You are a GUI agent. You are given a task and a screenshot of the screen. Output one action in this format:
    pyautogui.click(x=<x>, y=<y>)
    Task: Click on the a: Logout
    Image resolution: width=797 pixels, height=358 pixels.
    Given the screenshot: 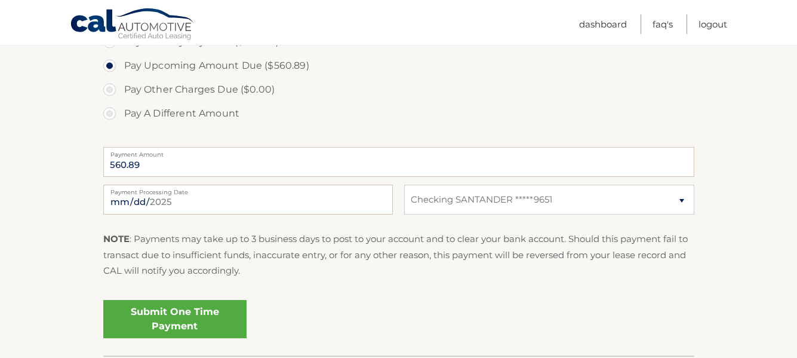 What is the action you would take?
    pyautogui.click(x=713, y=24)
    